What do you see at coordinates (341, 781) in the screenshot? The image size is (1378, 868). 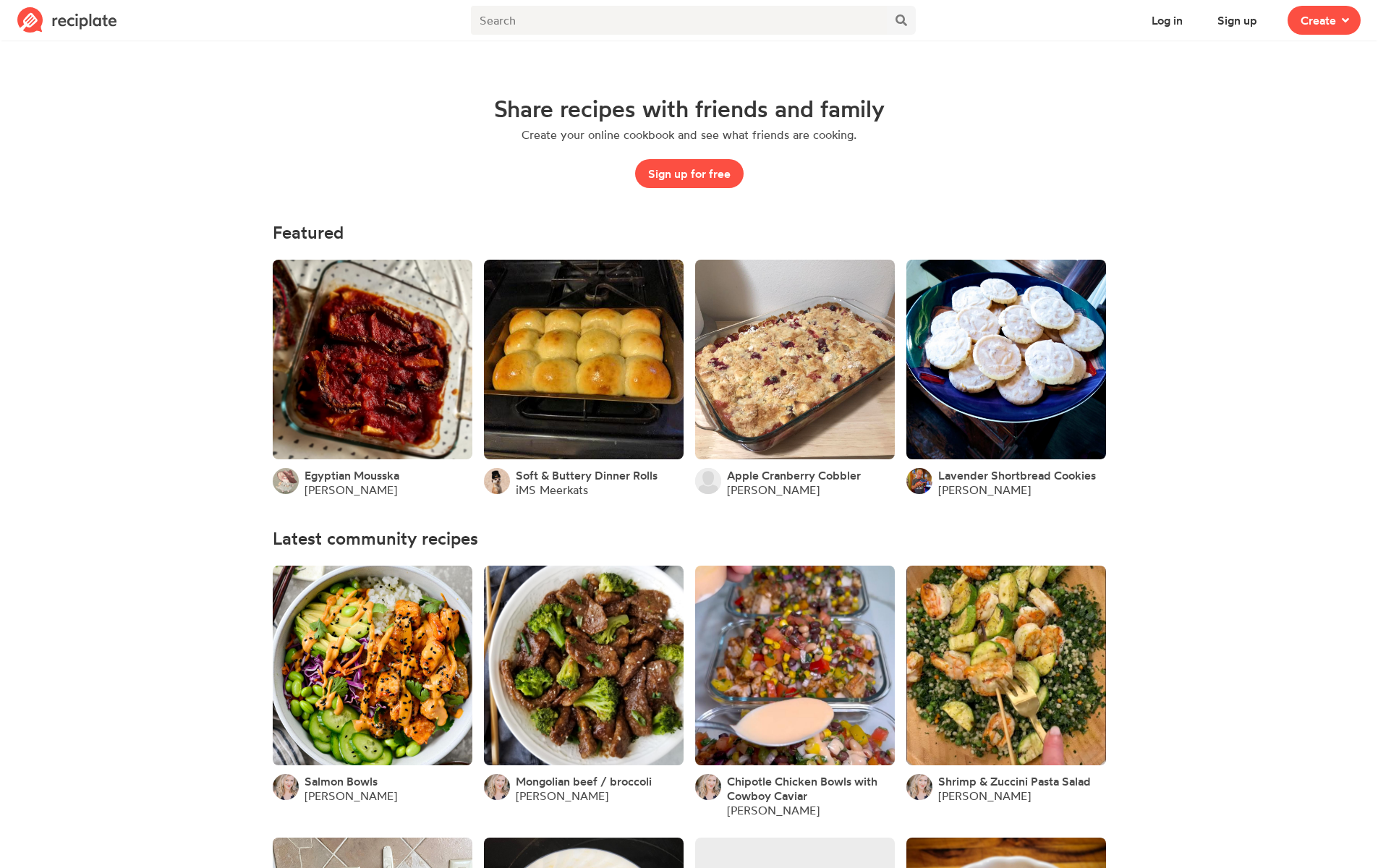 I see `span: Salmon Bowls` at bounding box center [341, 781].